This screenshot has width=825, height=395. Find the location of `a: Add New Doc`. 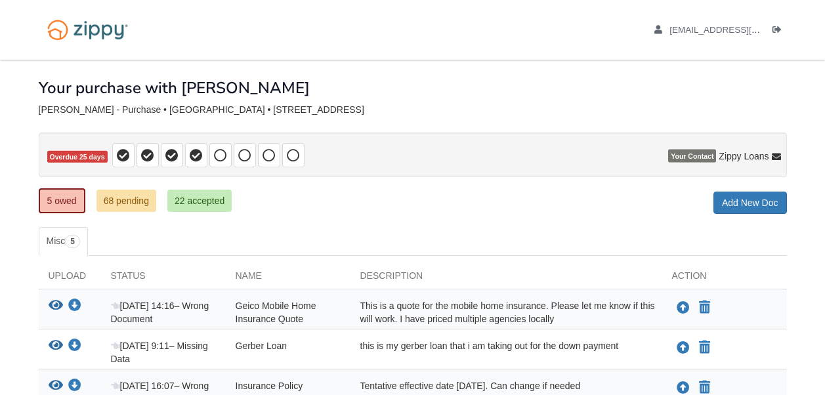

a: Add New Doc is located at coordinates (751, 203).